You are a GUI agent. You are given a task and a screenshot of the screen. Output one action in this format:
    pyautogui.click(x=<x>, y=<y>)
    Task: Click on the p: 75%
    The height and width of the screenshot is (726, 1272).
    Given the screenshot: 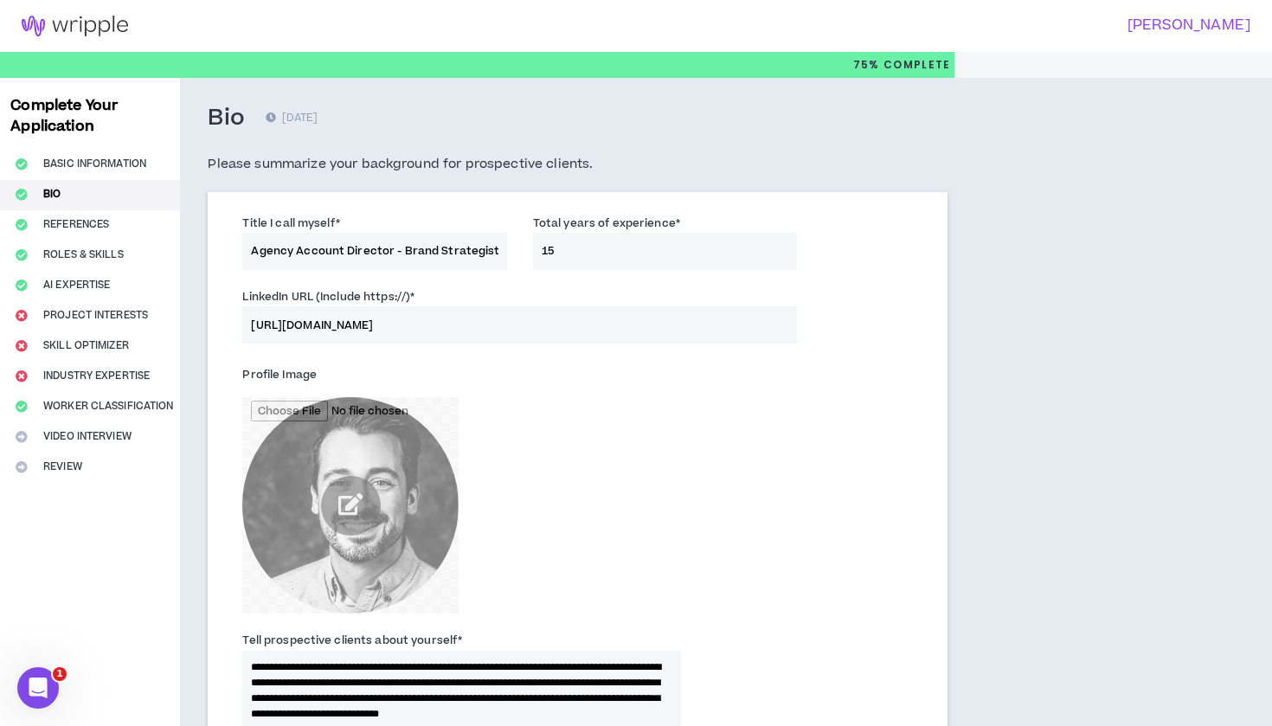 What is the action you would take?
    pyautogui.click(x=902, y=65)
    